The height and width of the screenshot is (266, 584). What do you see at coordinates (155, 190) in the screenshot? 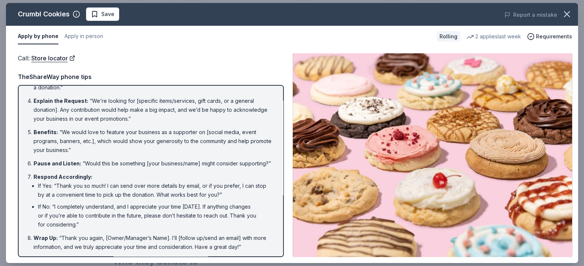
I see `li: If Yes: “Thank you so much! I can send over more details by email, or if you prefer, I can stop b...` at bounding box center [155, 190].